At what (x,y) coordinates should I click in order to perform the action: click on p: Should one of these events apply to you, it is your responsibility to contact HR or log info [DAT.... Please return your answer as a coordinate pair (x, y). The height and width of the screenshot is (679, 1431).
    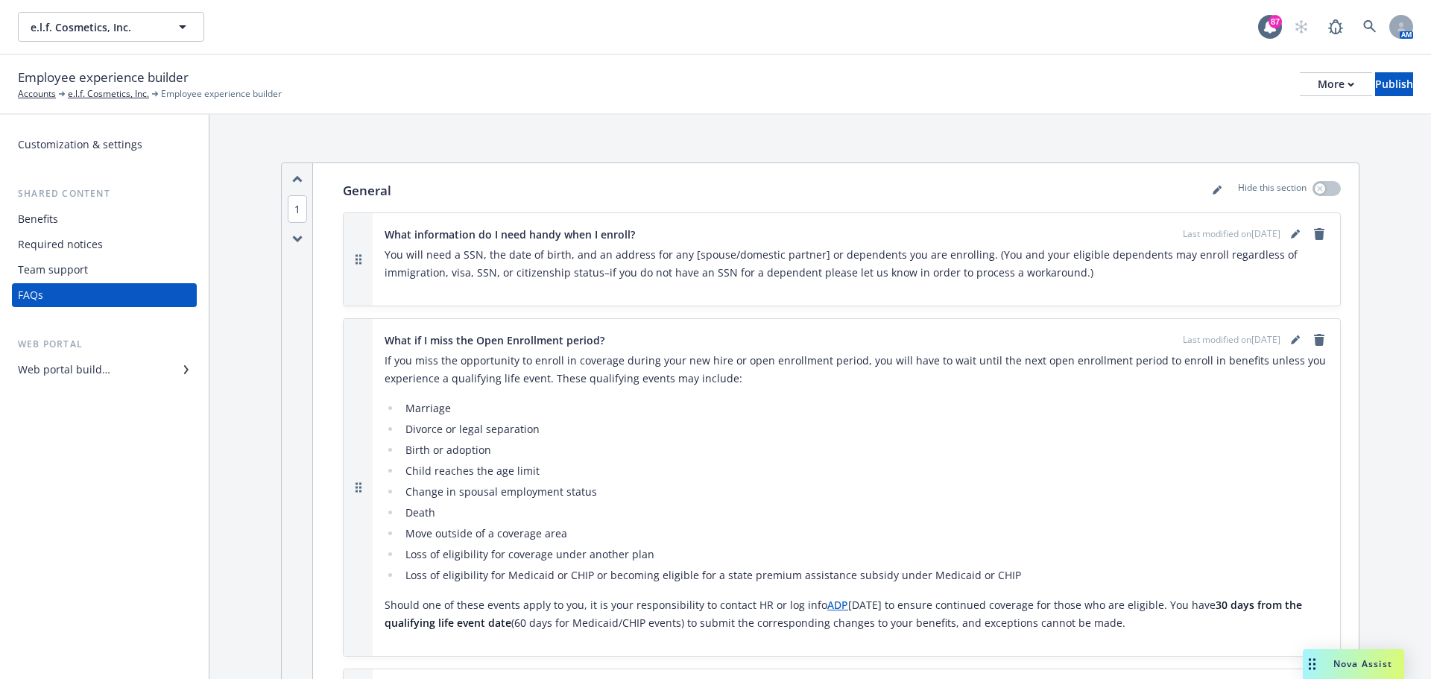
    Looking at the image, I should click on (856, 614).